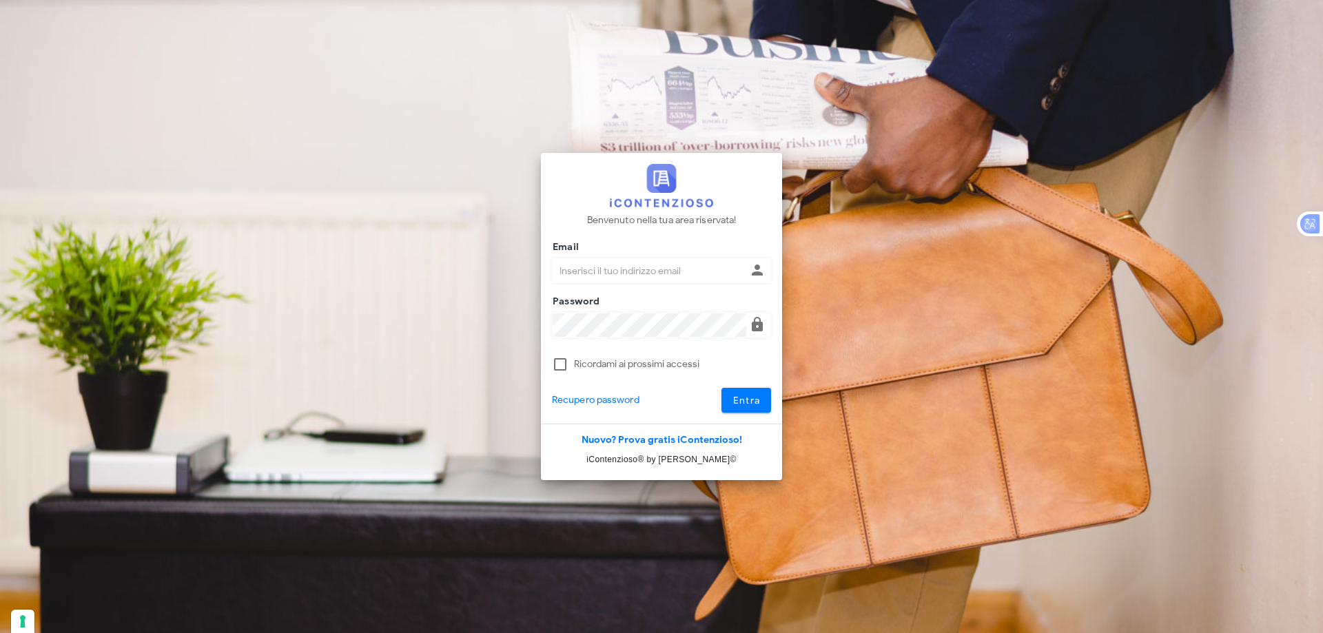 Image resolution: width=1323 pixels, height=633 pixels. What do you see at coordinates (672, 364) in the screenshot?
I see `label: Ricordami ai prossimi accessi` at bounding box center [672, 364].